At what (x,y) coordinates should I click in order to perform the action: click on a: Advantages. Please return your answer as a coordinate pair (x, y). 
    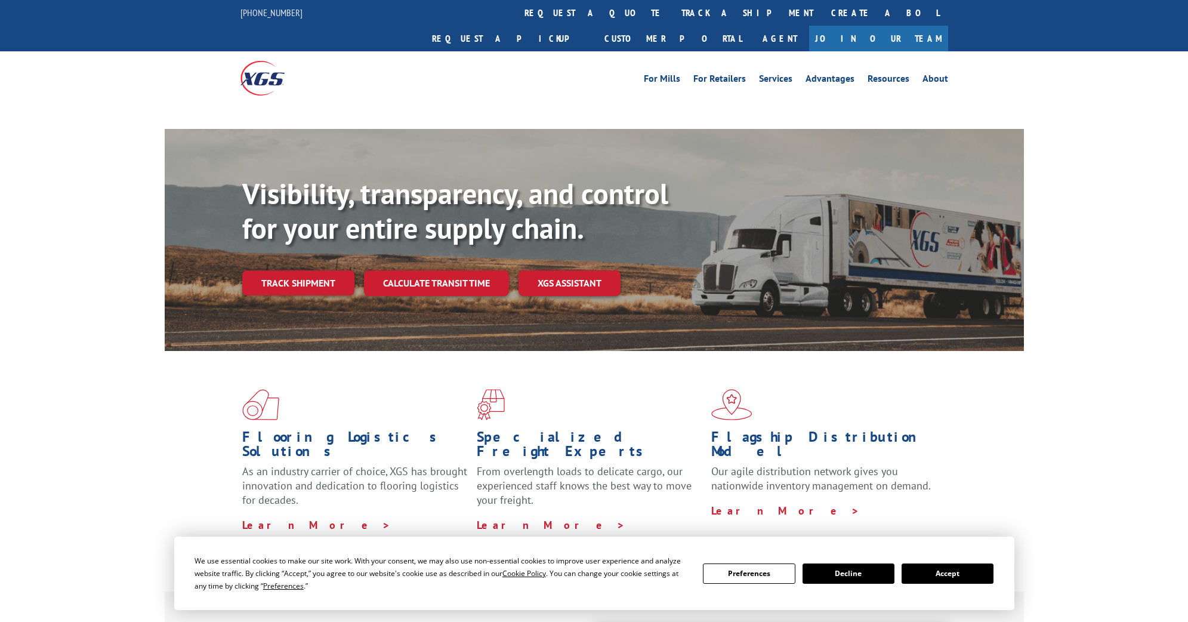
    Looking at the image, I should click on (830, 81).